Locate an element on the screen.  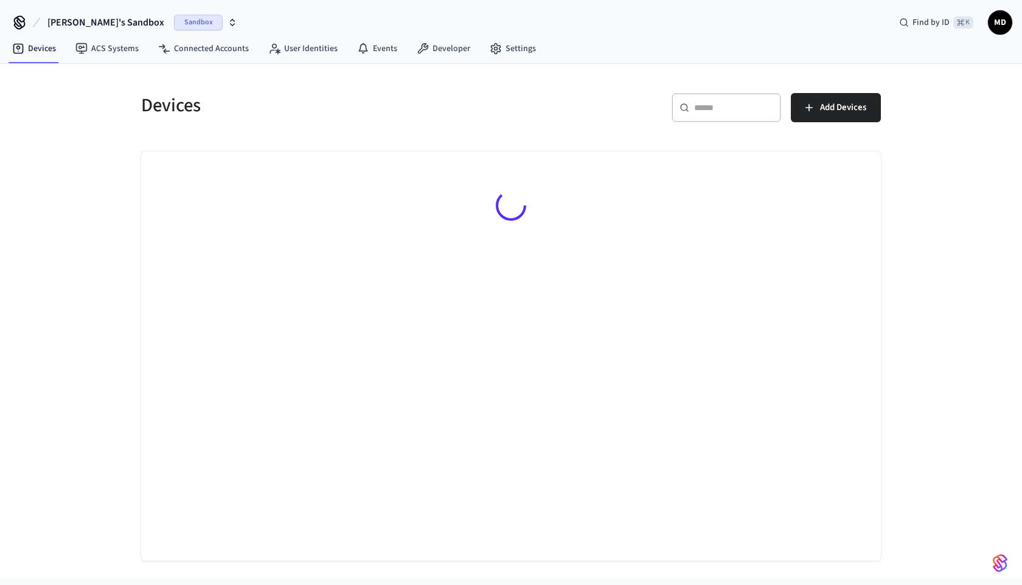
a: ACS Systems is located at coordinates (107, 49).